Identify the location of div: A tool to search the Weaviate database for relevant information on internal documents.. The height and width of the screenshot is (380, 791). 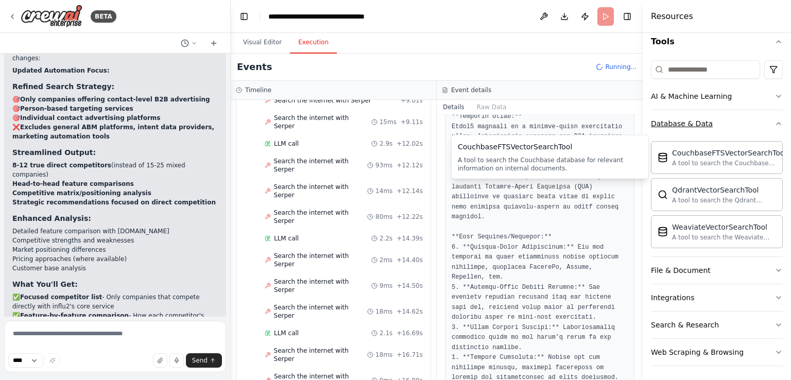
(724, 237).